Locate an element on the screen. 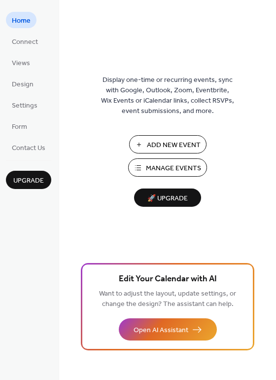 The height and width of the screenshot is (380, 276). button: Manage Events is located at coordinates (168, 167).